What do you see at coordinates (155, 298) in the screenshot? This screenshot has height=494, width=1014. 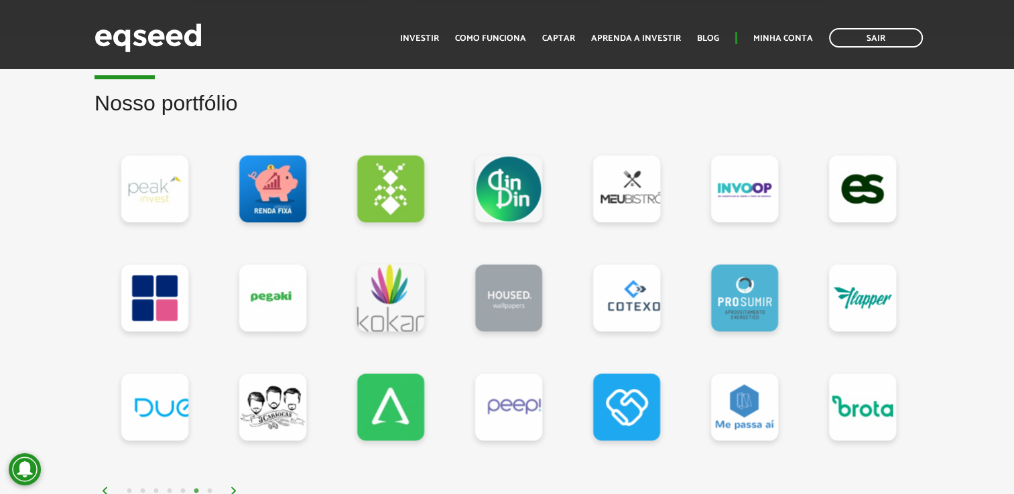 I see `a: Mutual` at bounding box center [155, 298].